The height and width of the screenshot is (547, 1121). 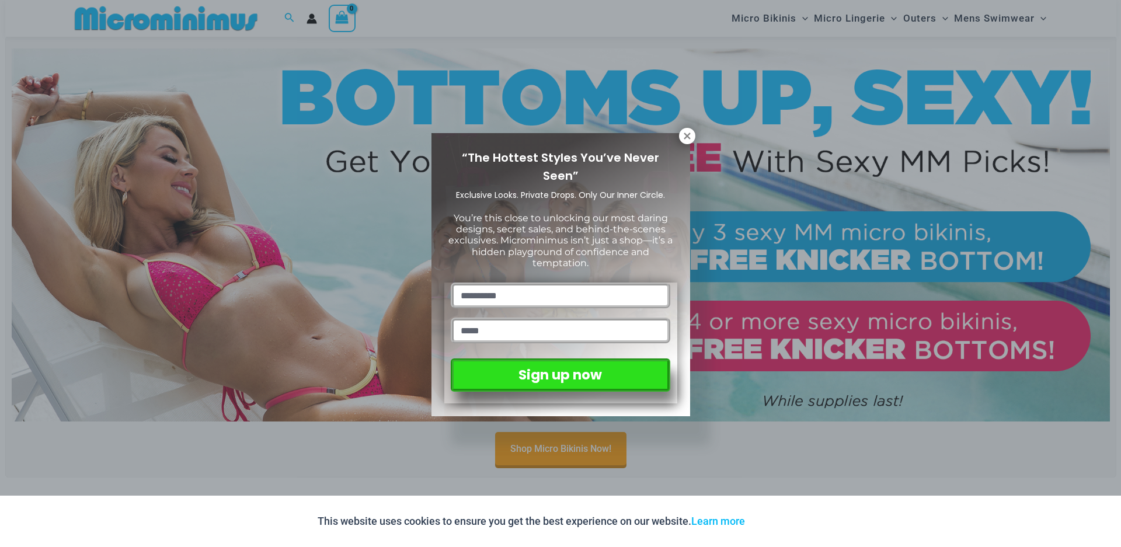 What do you see at coordinates (560, 241) in the screenshot?
I see `span: You’re this close to unlocking our most daring designs, secret sales, and behind-the-scenes exclu...` at bounding box center [560, 241].